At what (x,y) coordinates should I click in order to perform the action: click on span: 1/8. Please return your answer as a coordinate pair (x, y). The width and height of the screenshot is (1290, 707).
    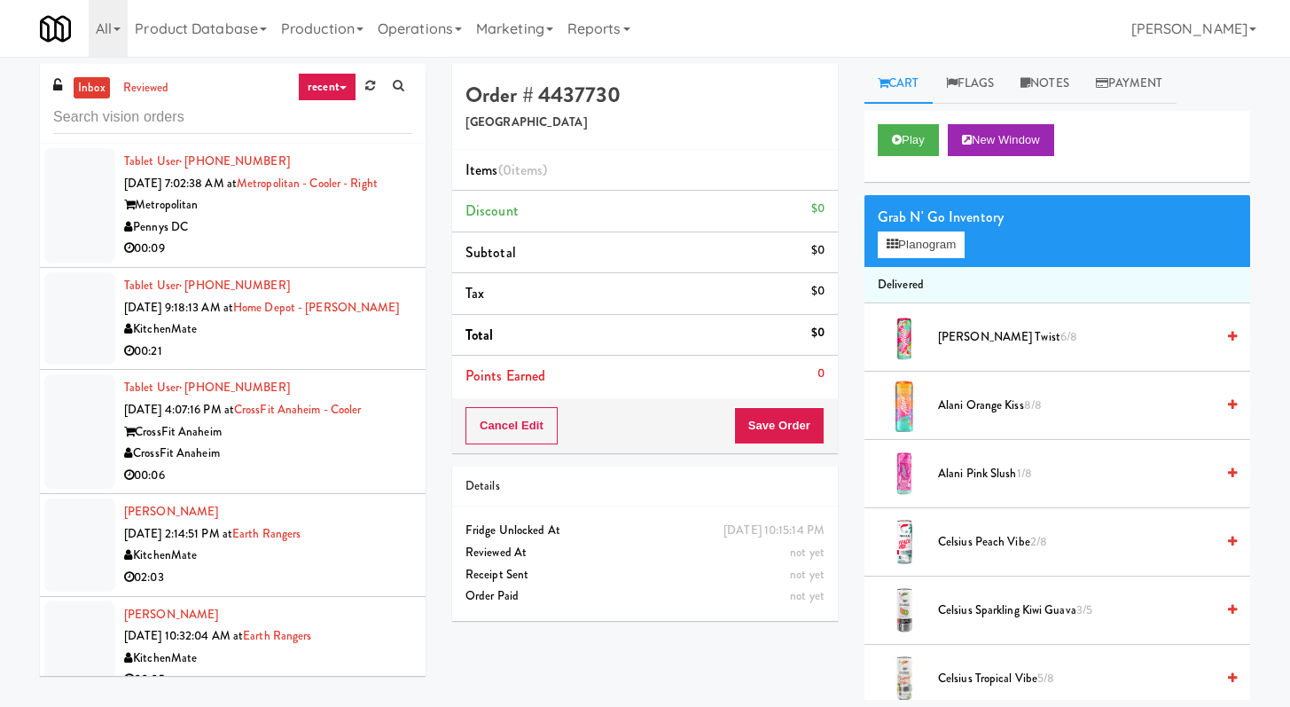
    Looking at the image, I should click on (1024, 473).